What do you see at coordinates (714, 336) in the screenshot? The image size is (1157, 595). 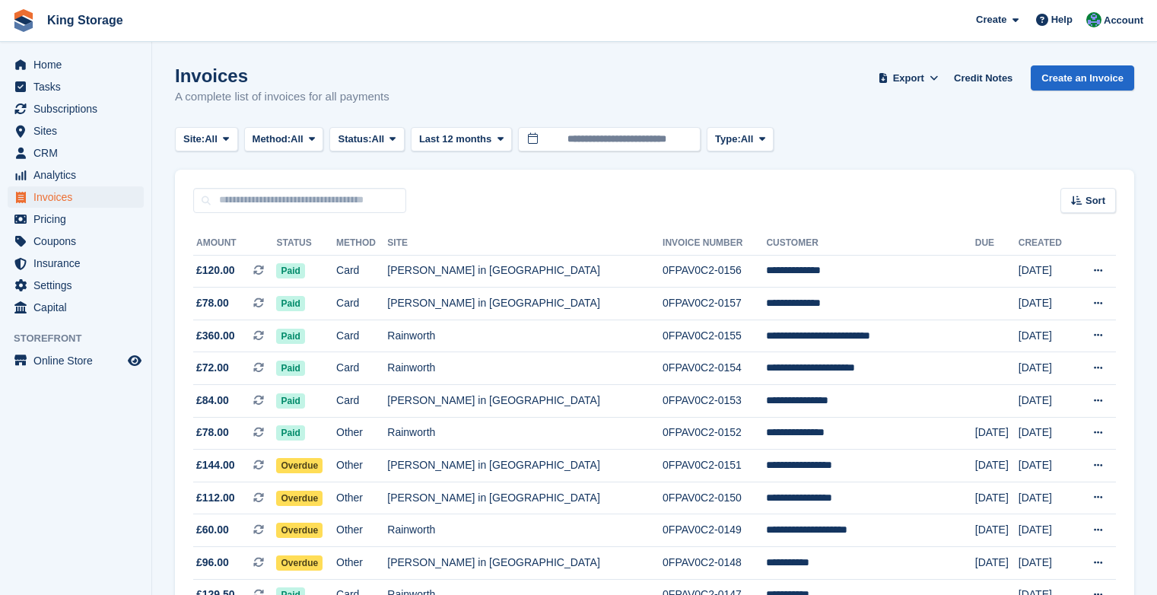 I see `td: 0FPAV0C2-0155` at bounding box center [714, 336].